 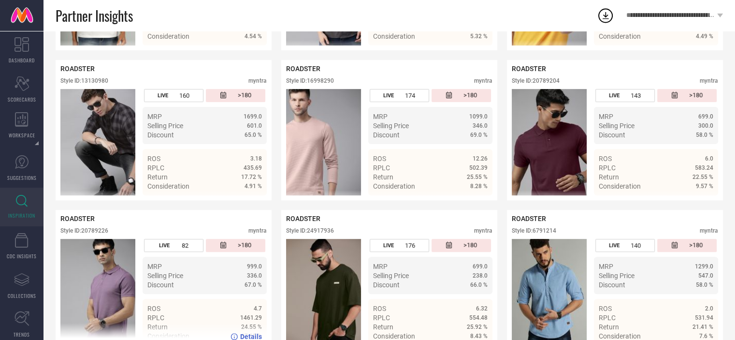 What do you see at coordinates (705, 36) in the screenshot?
I see `span: 4.49 %` at bounding box center [705, 36].